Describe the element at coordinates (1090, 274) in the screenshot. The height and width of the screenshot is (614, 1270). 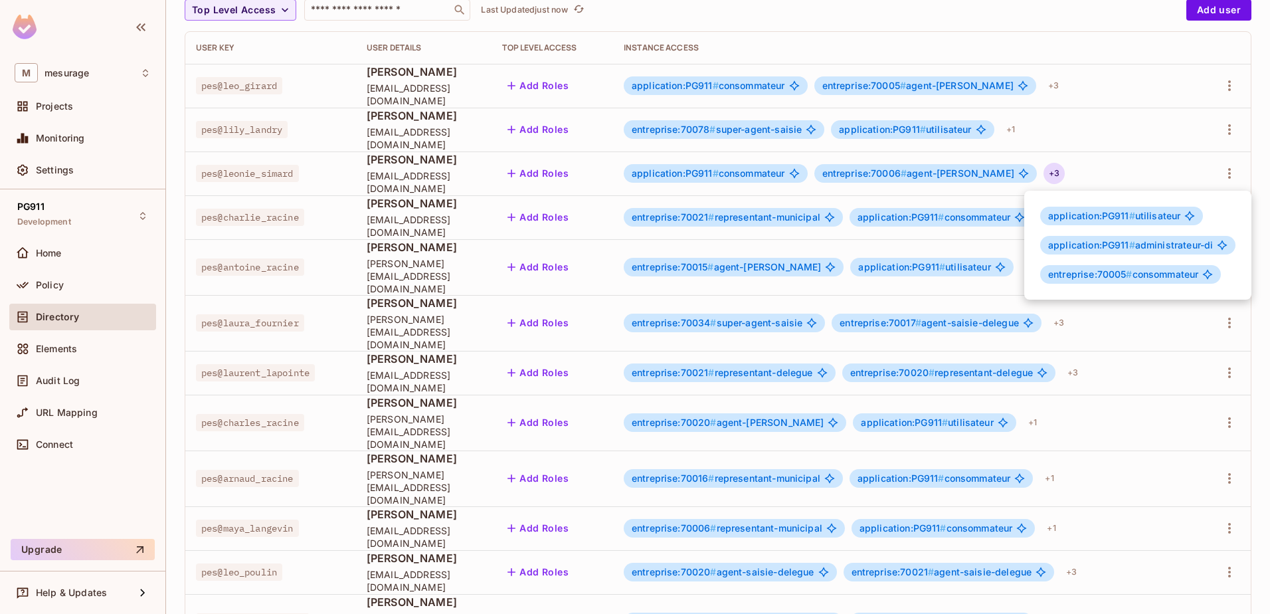
I see `span: entreprise:70005` at that location.